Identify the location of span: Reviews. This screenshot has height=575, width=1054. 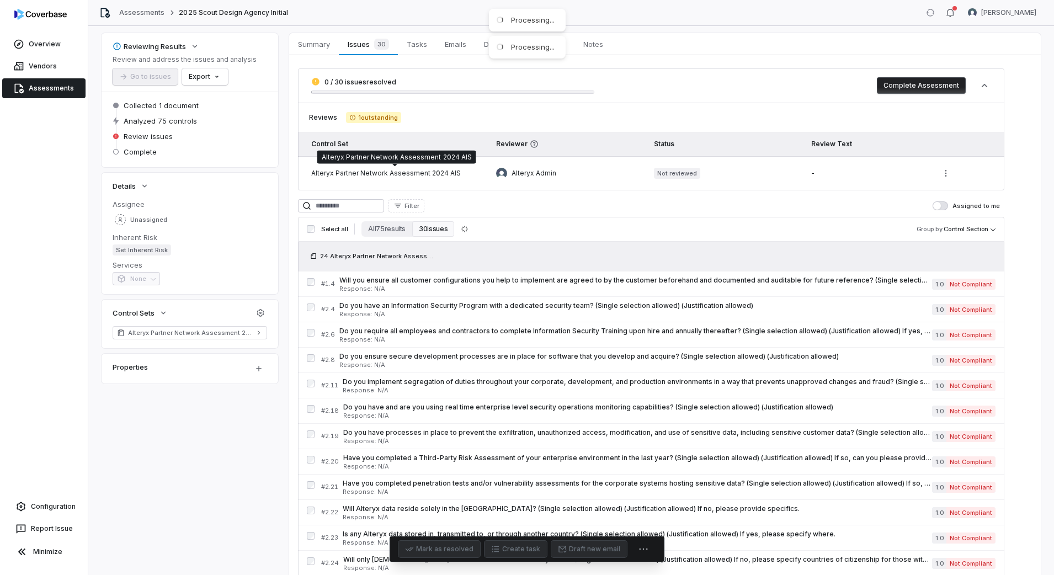
(323, 118).